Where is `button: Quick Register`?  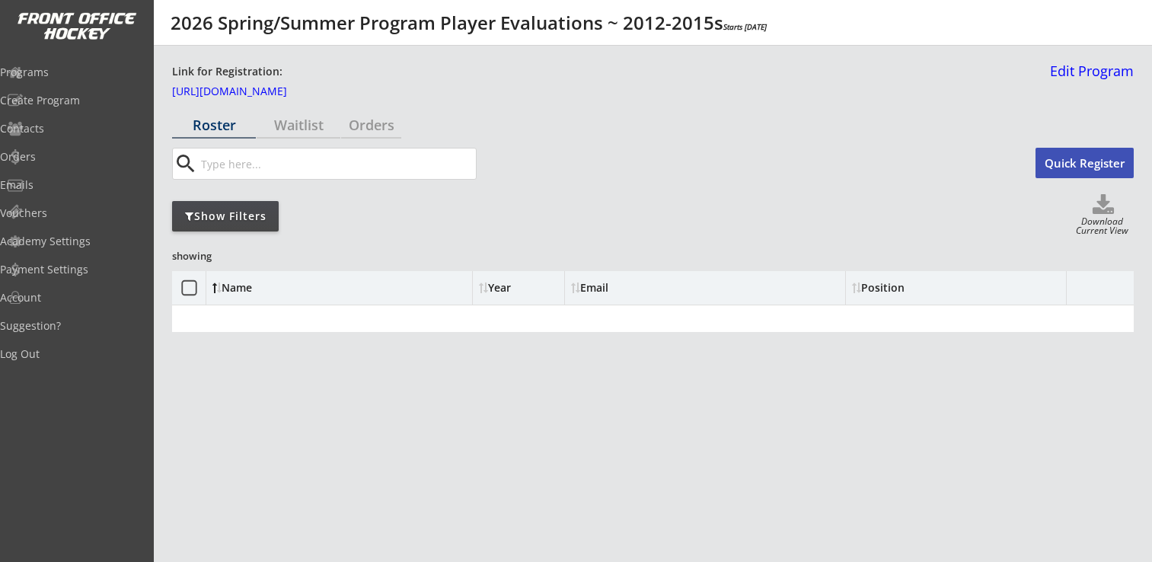
button: Quick Register is located at coordinates (1085, 163).